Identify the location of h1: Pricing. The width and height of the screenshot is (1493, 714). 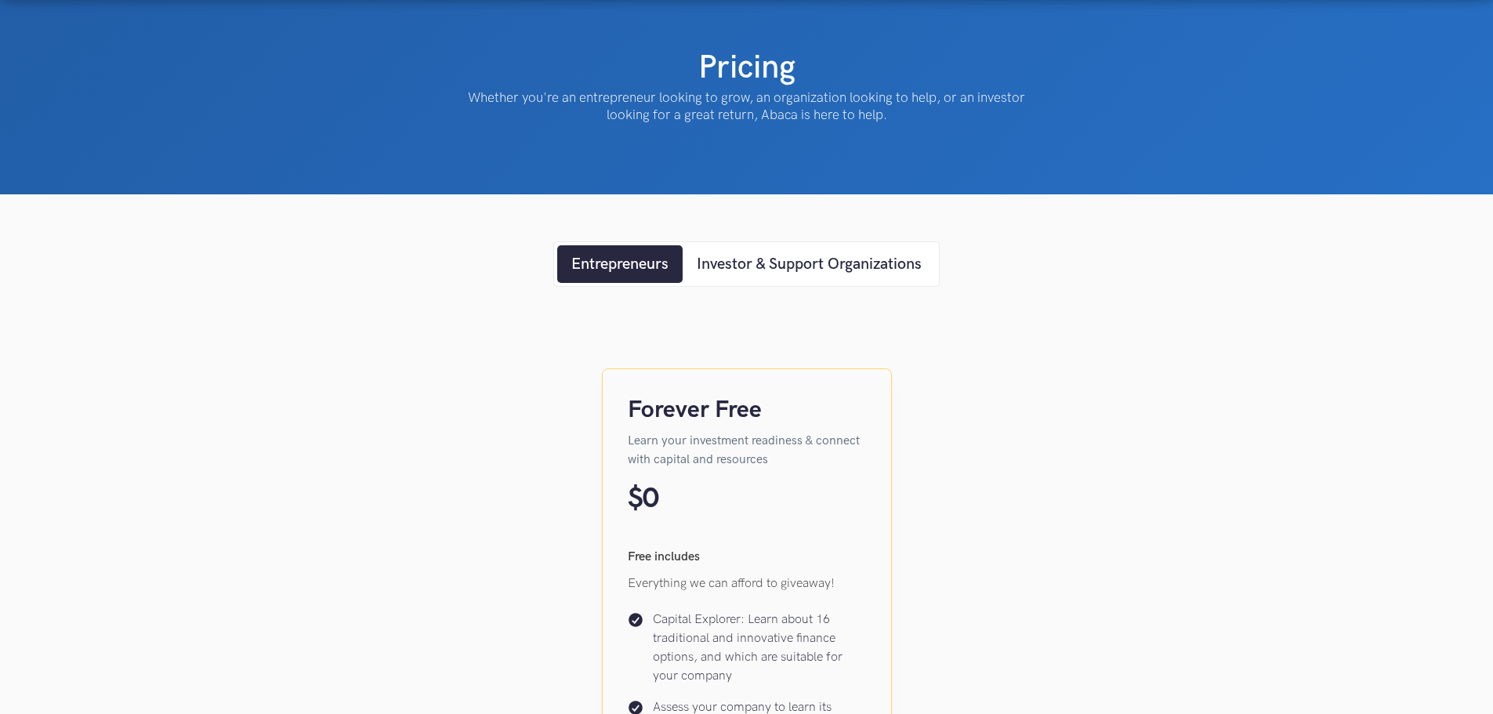
(747, 68).